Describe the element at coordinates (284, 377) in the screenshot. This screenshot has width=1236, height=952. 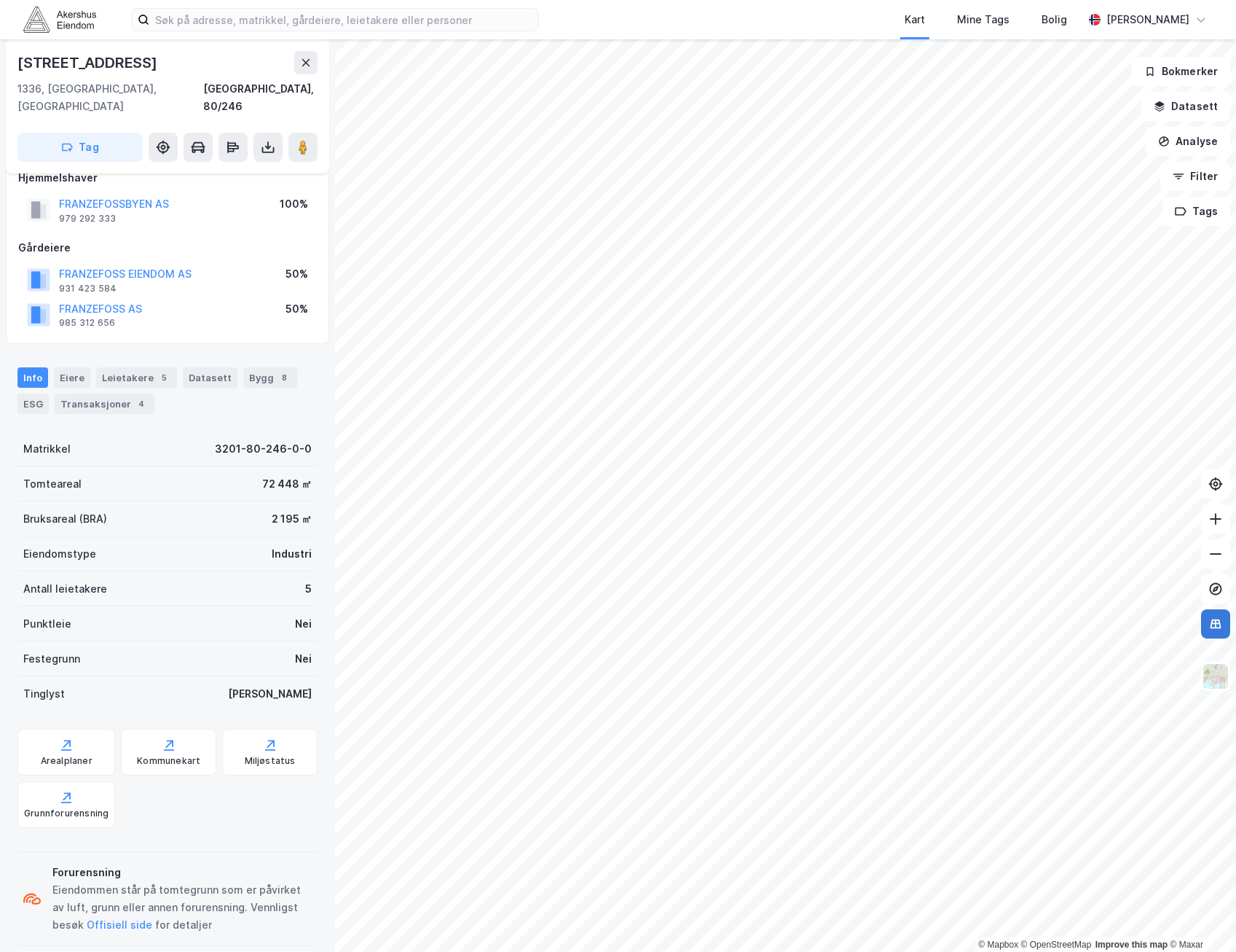
I see `div: 8` at that location.